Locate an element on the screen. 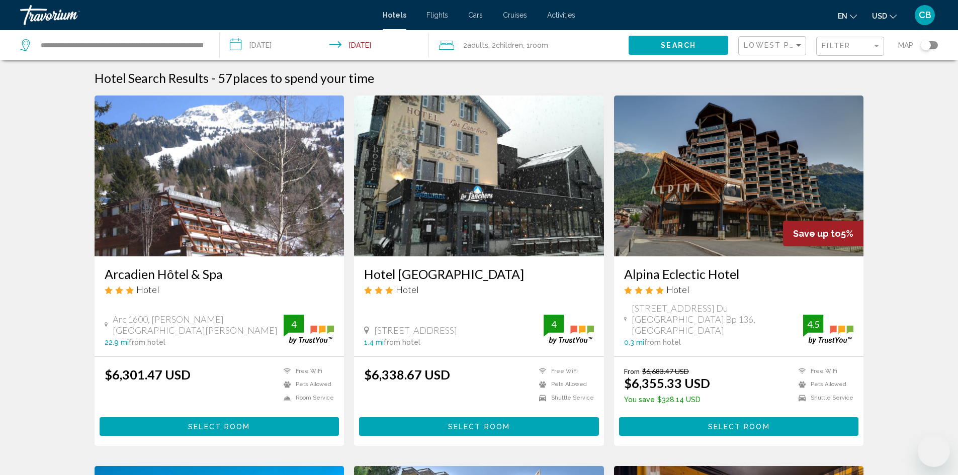  span: 0.3 mi is located at coordinates (634, 343).